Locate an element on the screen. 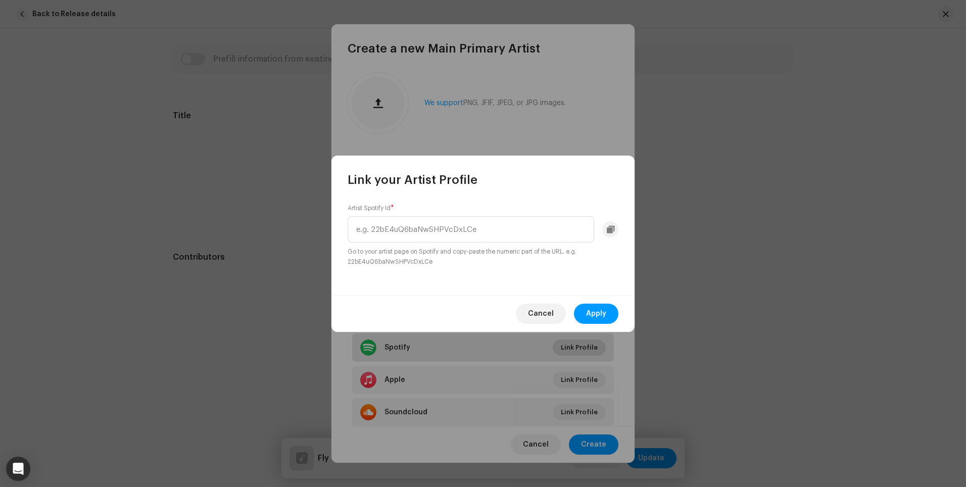 The height and width of the screenshot is (487, 966). label: Artist Spotify Id is located at coordinates (371, 208).